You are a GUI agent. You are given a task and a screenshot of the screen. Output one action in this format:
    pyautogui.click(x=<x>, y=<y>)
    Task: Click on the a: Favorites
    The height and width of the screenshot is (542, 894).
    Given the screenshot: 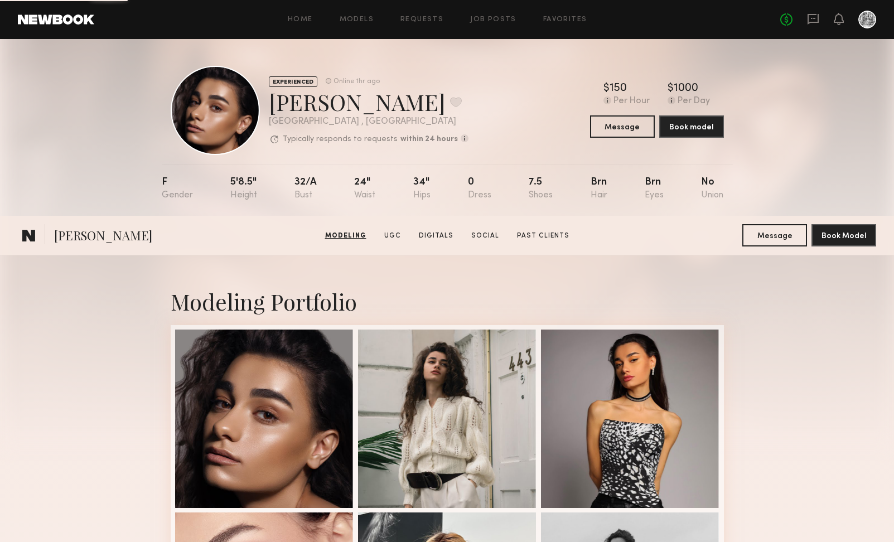 What is the action you would take?
    pyautogui.click(x=565, y=20)
    